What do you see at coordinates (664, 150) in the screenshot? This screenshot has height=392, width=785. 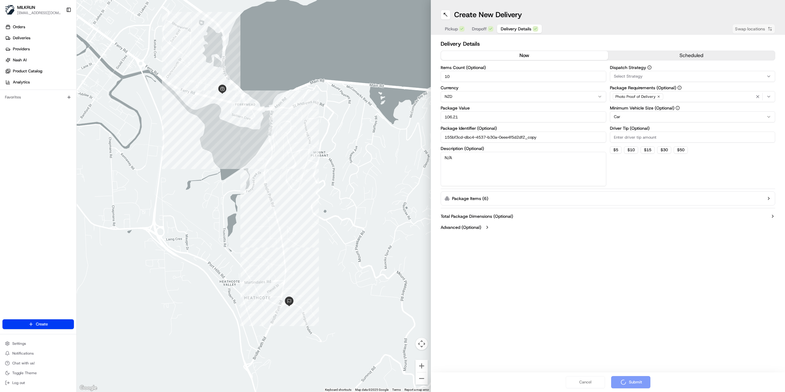 I see `button: $30` at bounding box center [664, 150].